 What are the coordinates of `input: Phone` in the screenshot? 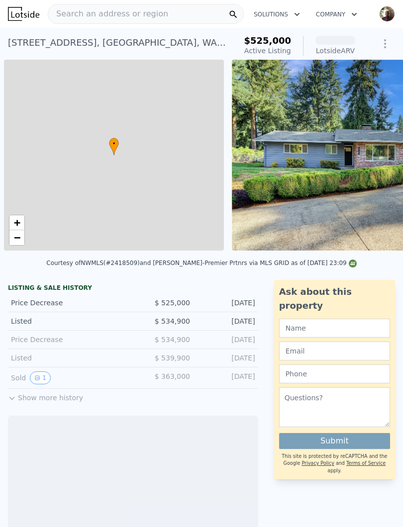 It's located at (334, 374).